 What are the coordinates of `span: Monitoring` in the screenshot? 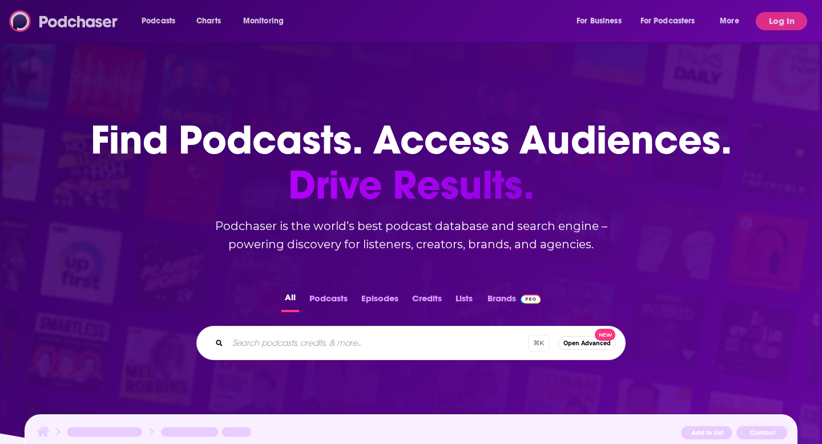 It's located at (263, 21).